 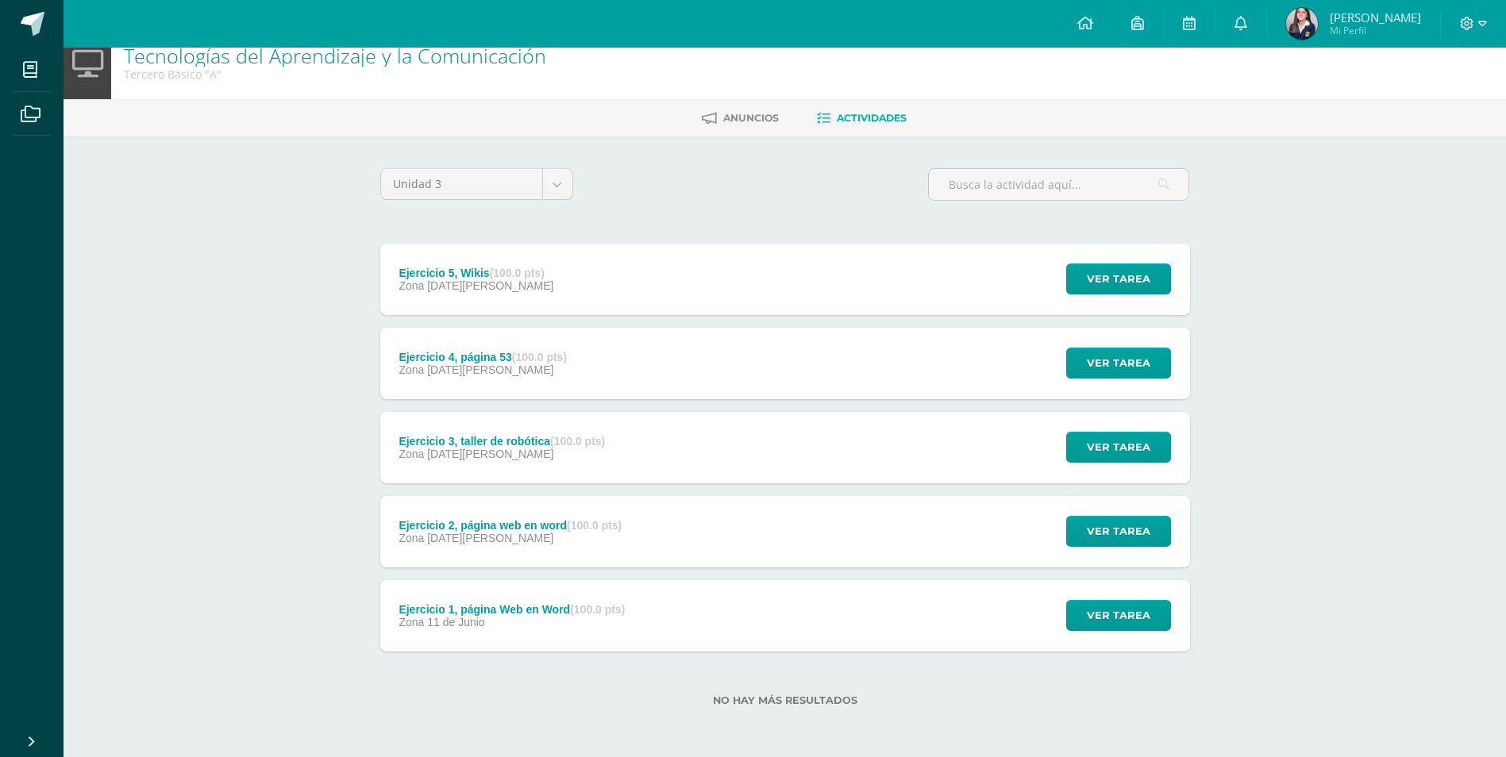 I want to click on span: Unidad 3, so click(x=461, y=184).